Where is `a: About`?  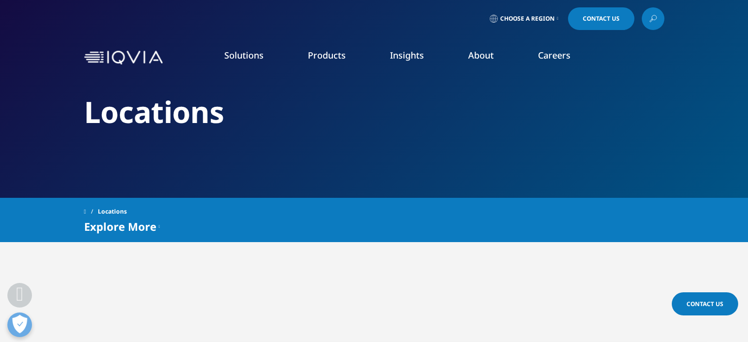
a: About is located at coordinates (481, 55).